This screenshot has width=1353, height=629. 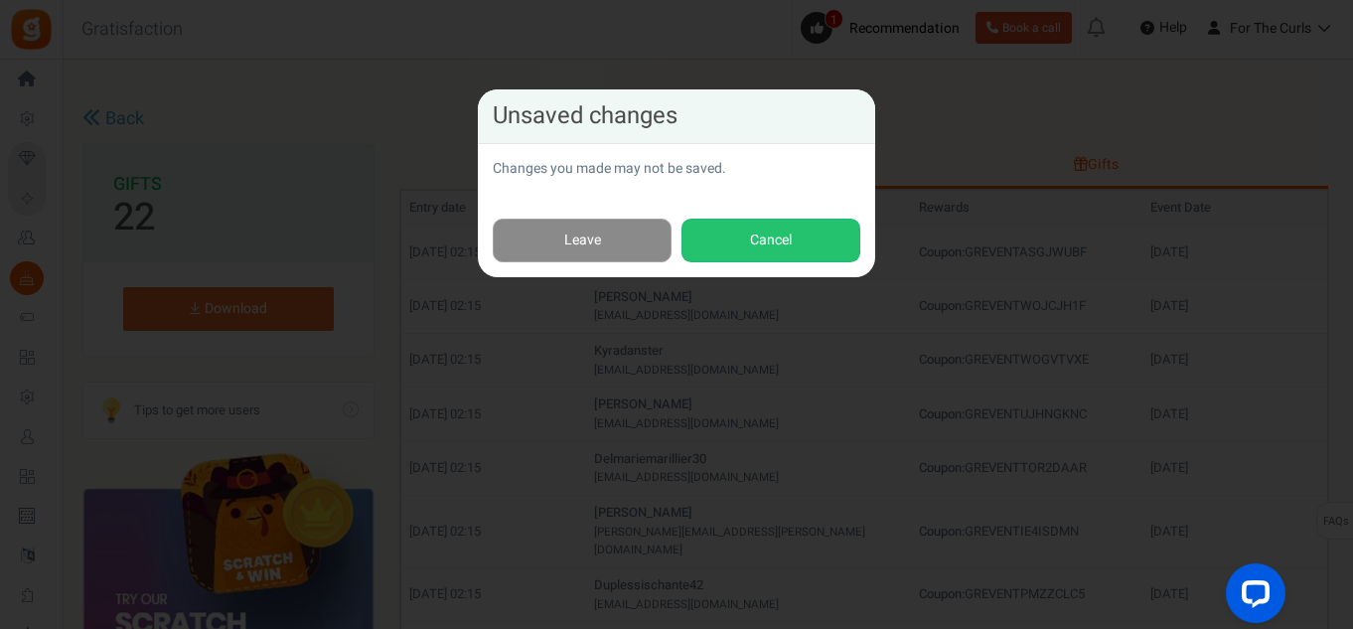 I want to click on button: Open LiveChat chat widget, so click(x=46, y=38).